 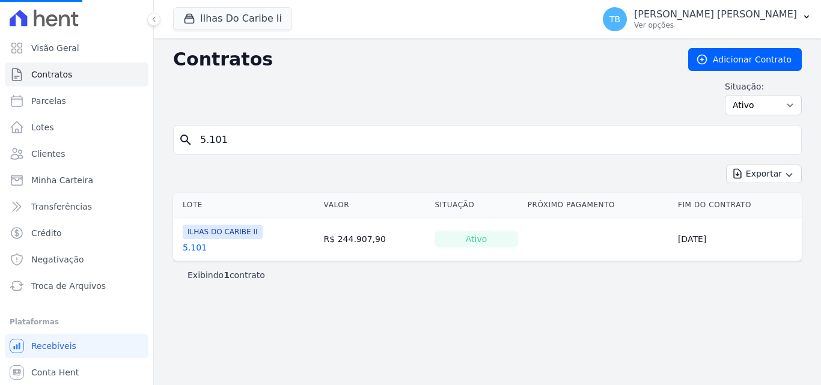 What do you see at coordinates (76, 180) in the screenshot?
I see `a: Minha Carteira` at bounding box center [76, 180].